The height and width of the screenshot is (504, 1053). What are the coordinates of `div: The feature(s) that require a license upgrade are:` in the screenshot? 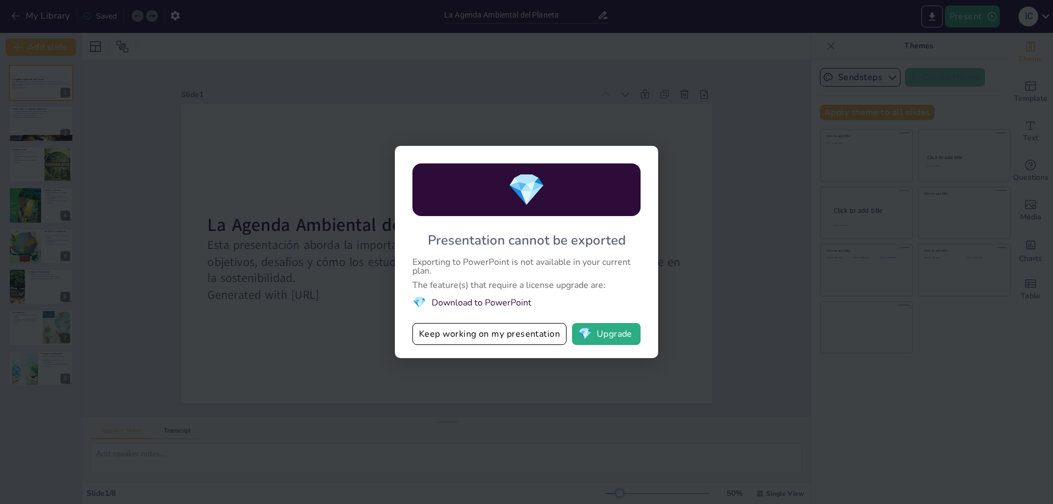 It's located at (526, 285).